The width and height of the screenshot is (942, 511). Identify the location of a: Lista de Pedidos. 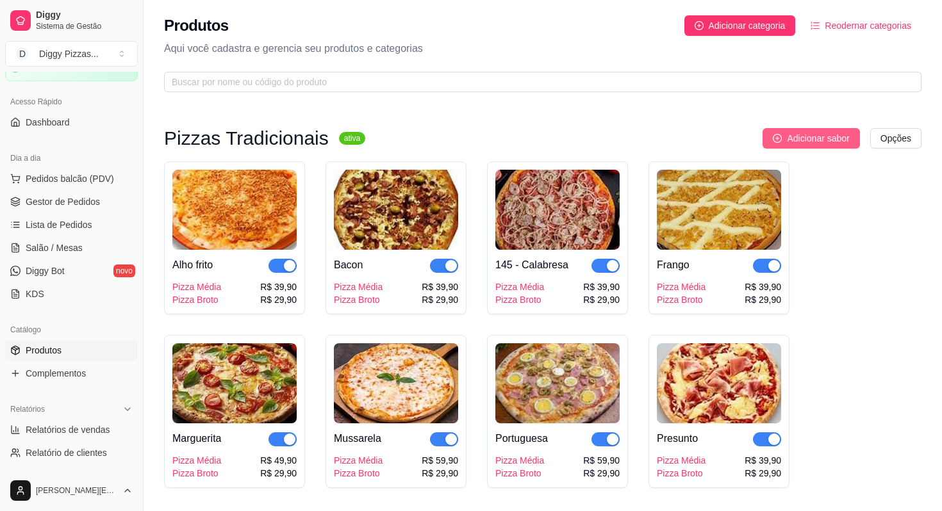
(71, 225).